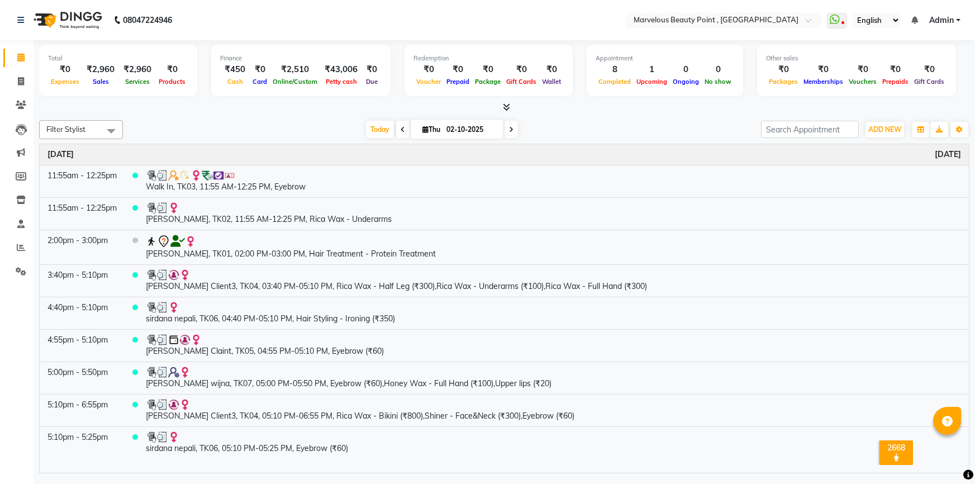 This screenshot has height=484, width=975. I want to click on div: ₹43,006, so click(341, 69).